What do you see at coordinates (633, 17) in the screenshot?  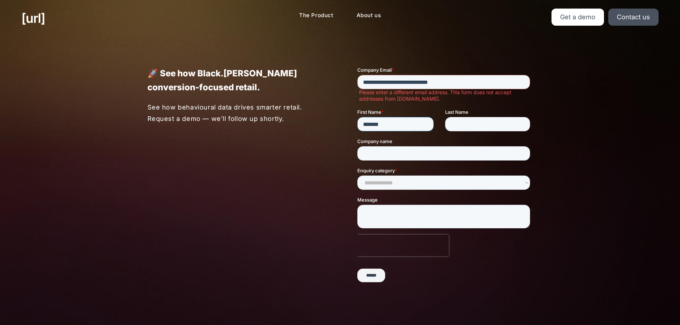 I see `a: Contact us` at bounding box center [633, 17].